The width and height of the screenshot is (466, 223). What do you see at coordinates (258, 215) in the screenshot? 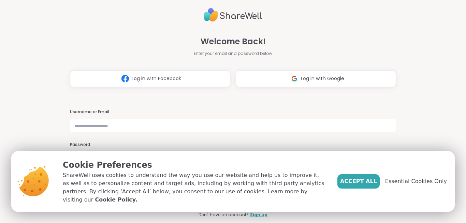
I see `a: Sign up` at bounding box center [258, 215].